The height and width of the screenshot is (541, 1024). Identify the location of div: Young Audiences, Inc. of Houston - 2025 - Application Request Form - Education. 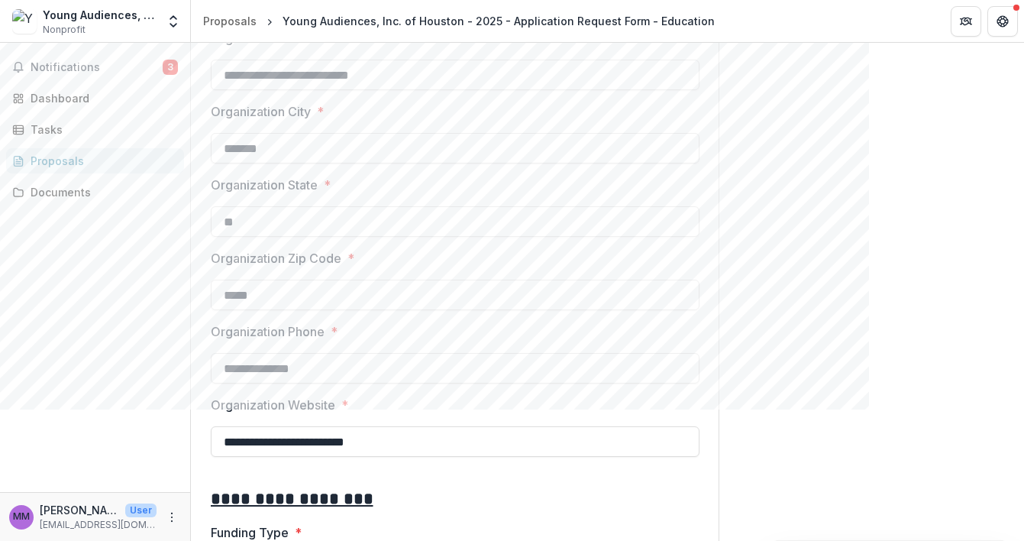
(499, 21).